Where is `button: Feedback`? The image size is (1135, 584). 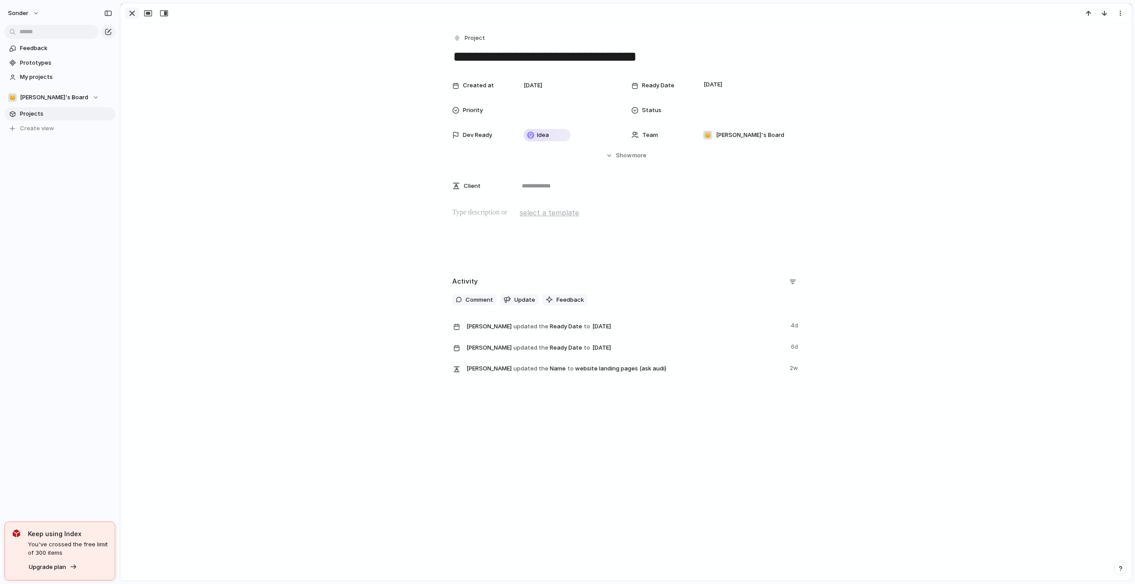 button: Feedback is located at coordinates (565, 300).